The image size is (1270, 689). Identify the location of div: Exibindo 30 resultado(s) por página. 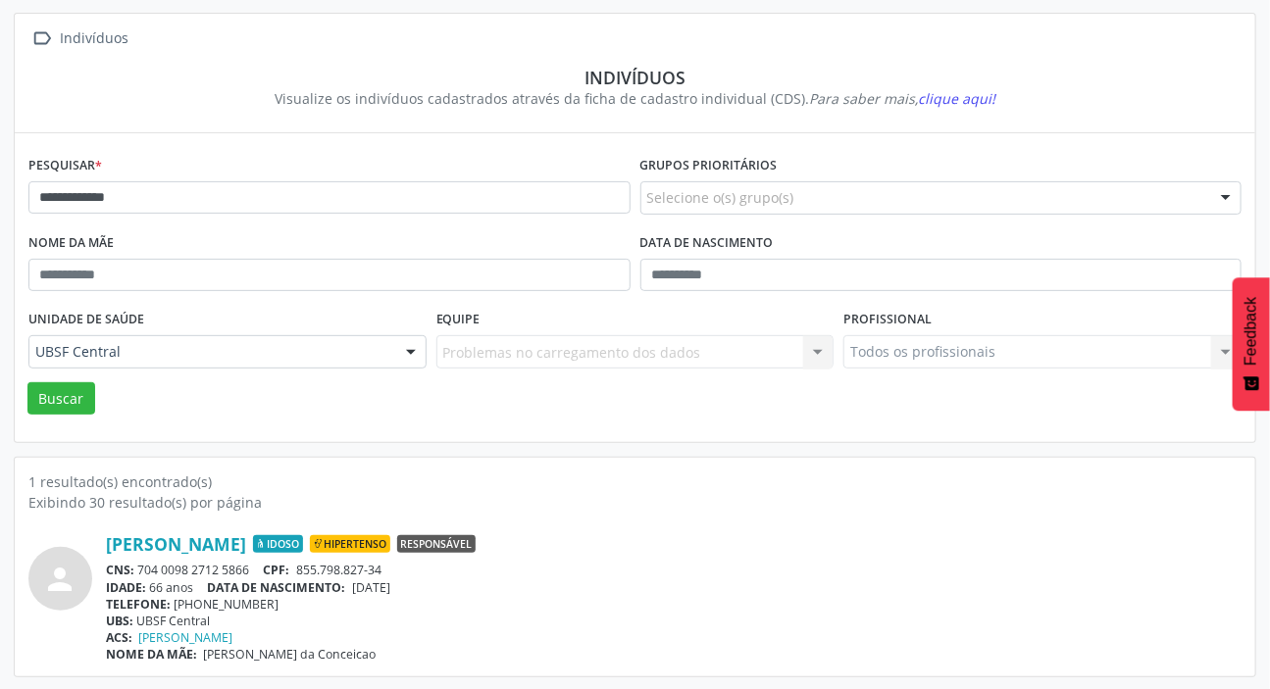
(634, 502).